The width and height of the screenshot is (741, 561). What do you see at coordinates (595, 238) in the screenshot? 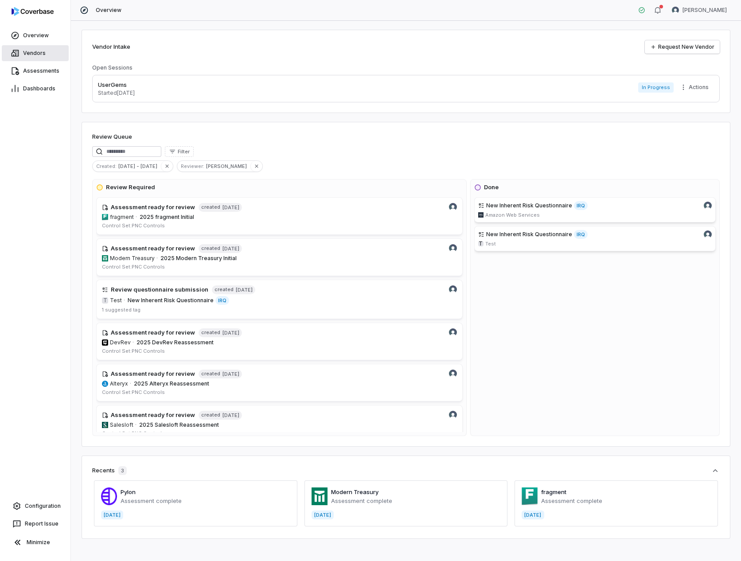
I see `a: New Inherent Risk QuestionnaireIRQDaniel Aranibar avatarTTest` at bounding box center [595, 238].